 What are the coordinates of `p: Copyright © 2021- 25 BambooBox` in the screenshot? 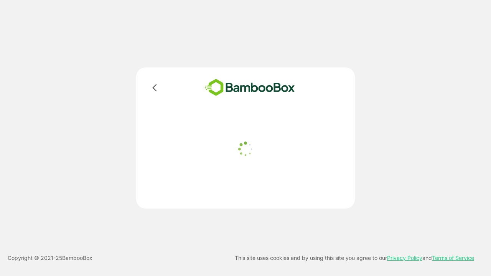 It's located at (50, 258).